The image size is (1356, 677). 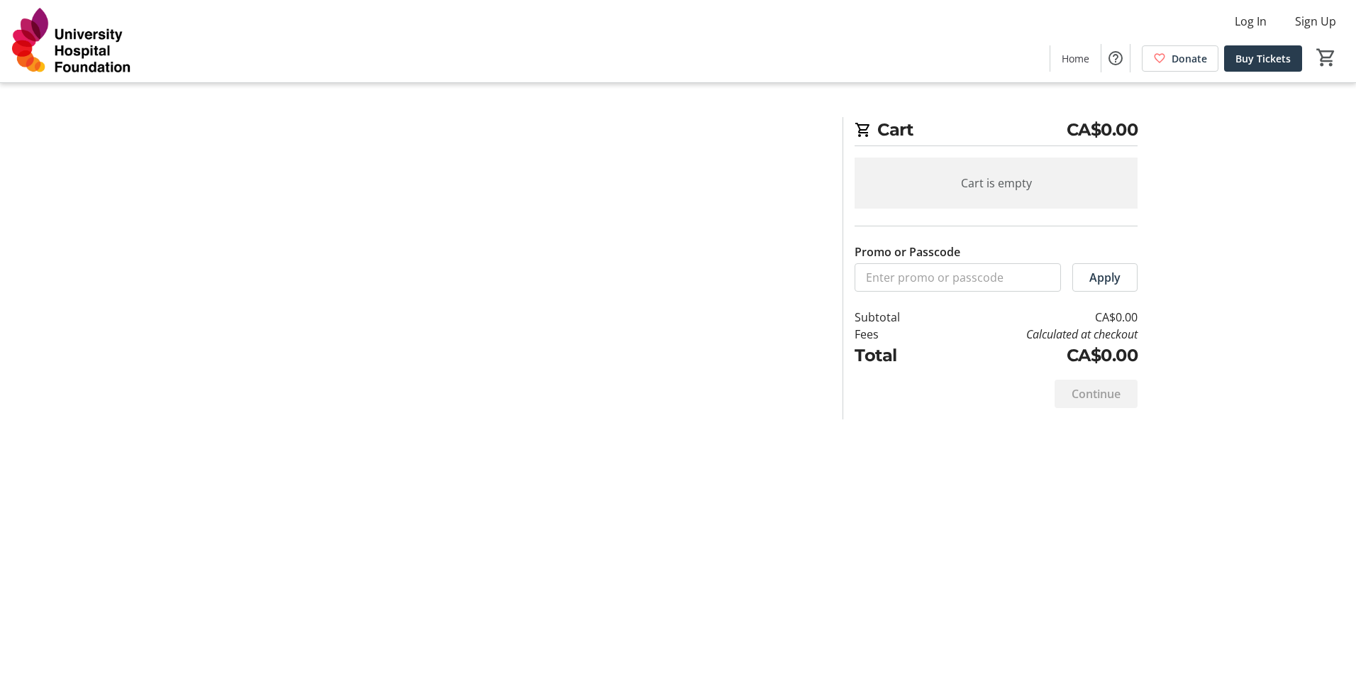 What do you see at coordinates (958, 277) in the screenshot?
I see `input: Enter promo or passcode` at bounding box center [958, 277].